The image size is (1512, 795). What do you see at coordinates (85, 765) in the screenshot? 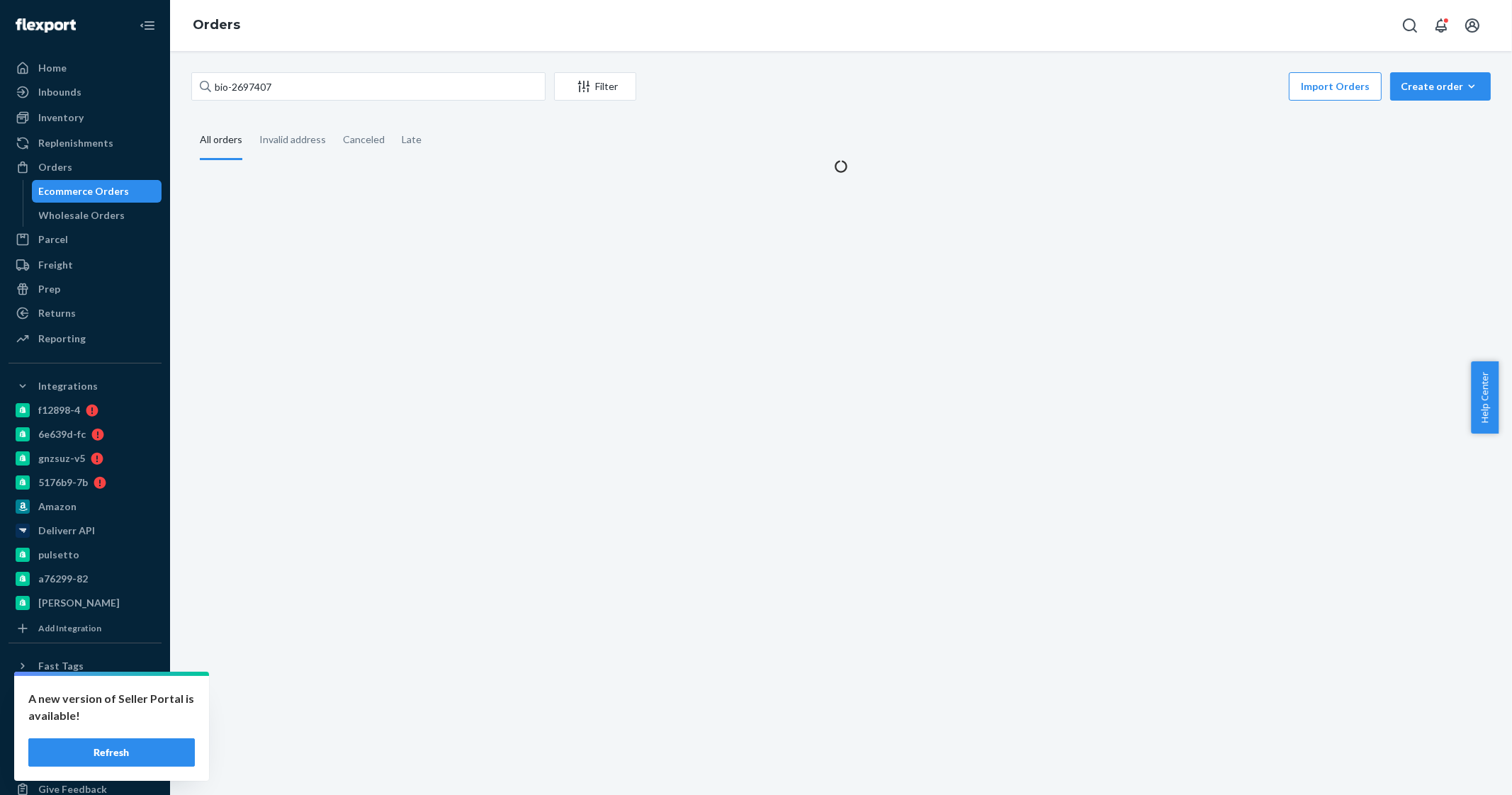
I see `a: Help Center` at bounding box center [85, 765].